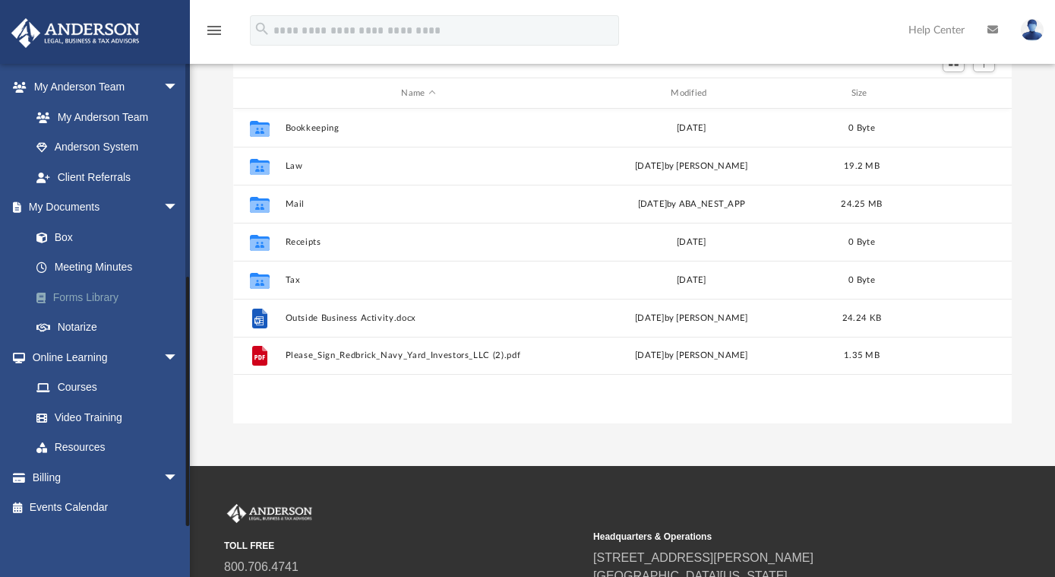 The height and width of the screenshot is (577, 1055). Describe the element at coordinates (214, 30) in the screenshot. I see `i: menu` at that location.